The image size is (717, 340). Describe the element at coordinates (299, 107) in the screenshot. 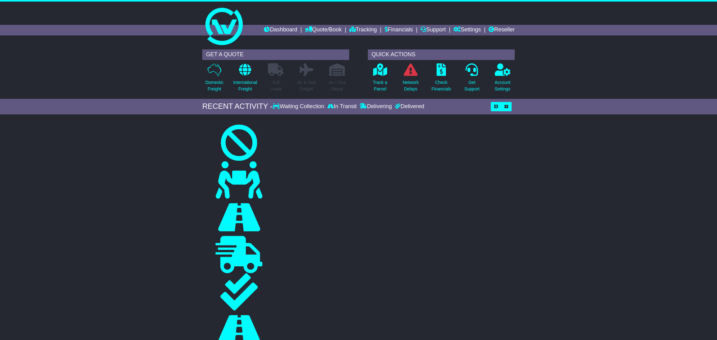

I see `div: Waiting Collection` at that location.